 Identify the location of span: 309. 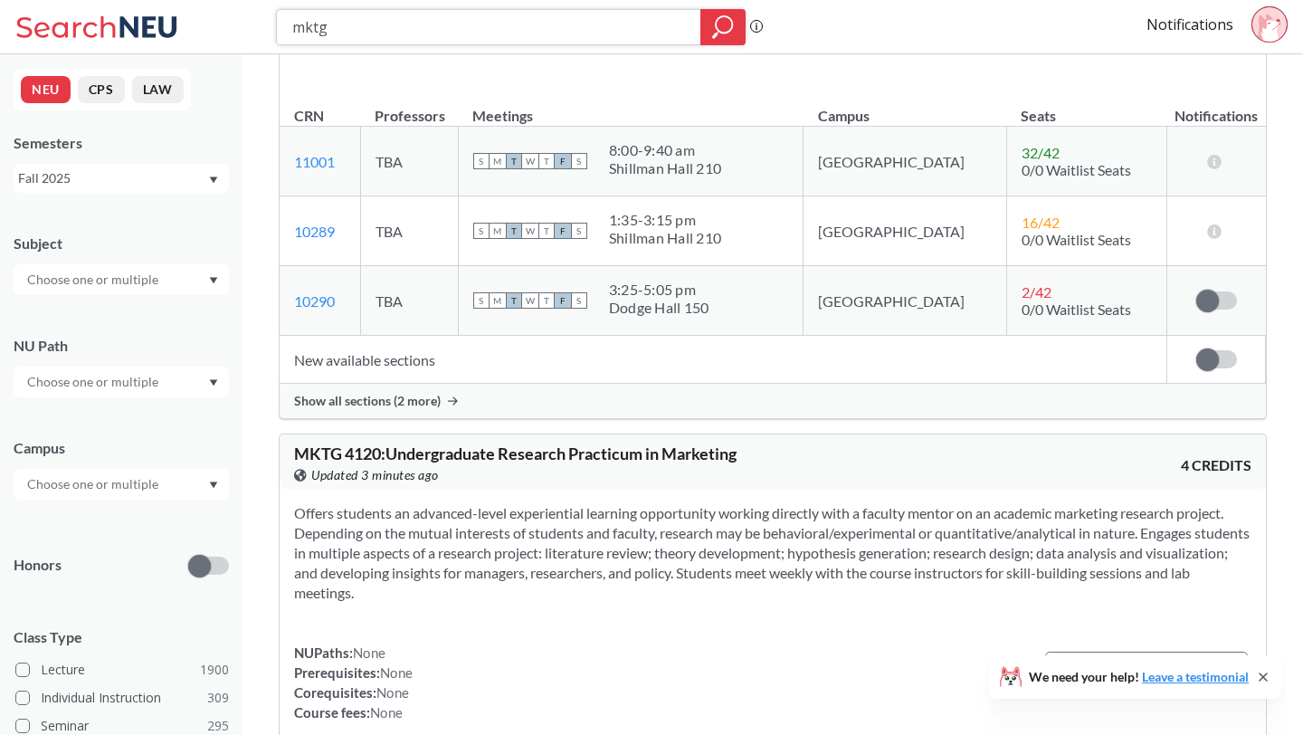
(218, 698).